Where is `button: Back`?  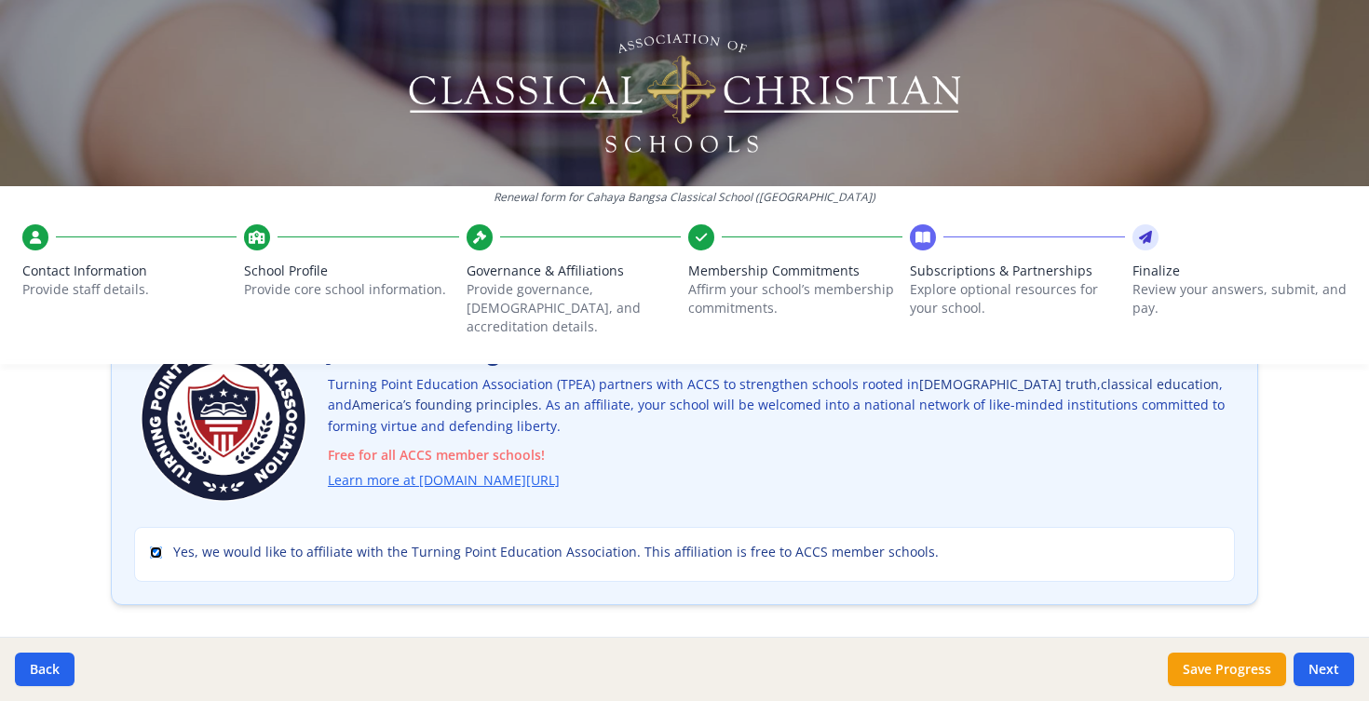 button: Back is located at coordinates (45, 670).